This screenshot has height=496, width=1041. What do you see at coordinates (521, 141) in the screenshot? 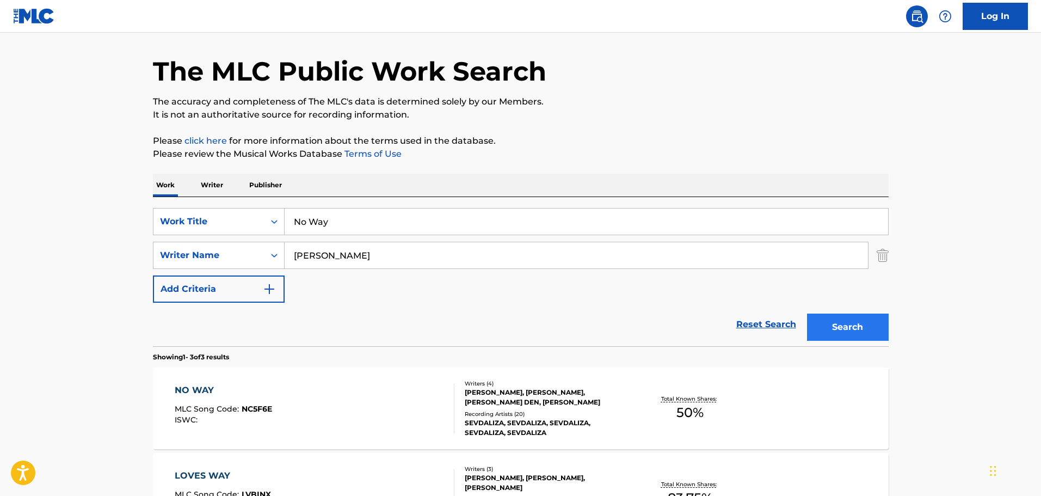
I see `p: Please for more information about the terms used in the database.` at bounding box center [521, 141].